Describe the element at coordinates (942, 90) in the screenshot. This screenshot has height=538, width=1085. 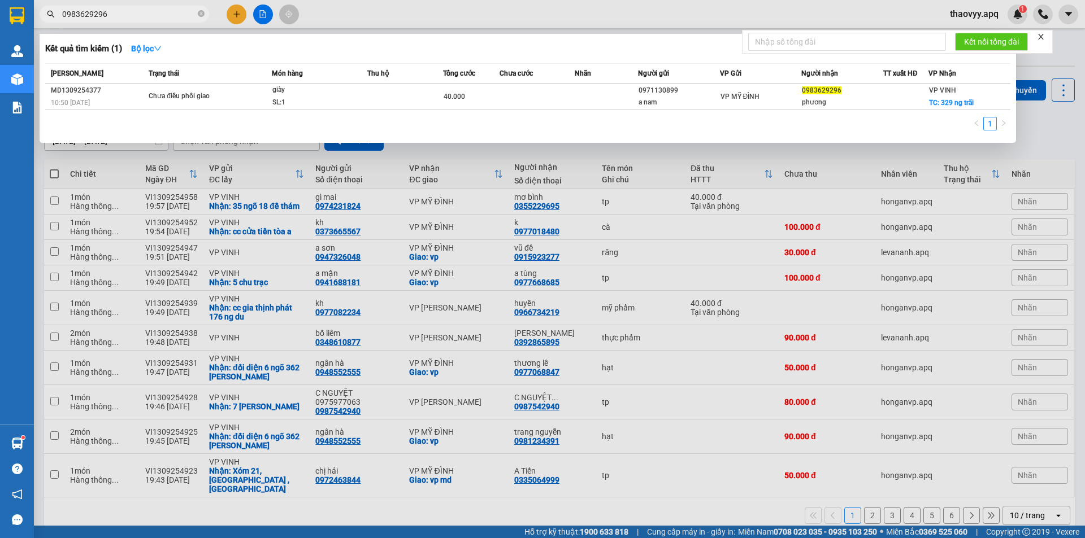
I see `span: VP VINH` at that location.